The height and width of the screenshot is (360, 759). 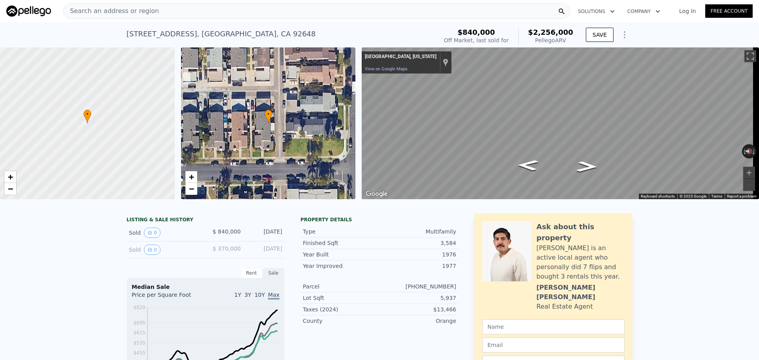 What do you see at coordinates (341, 321) in the screenshot?
I see `div: County` at bounding box center [341, 321].